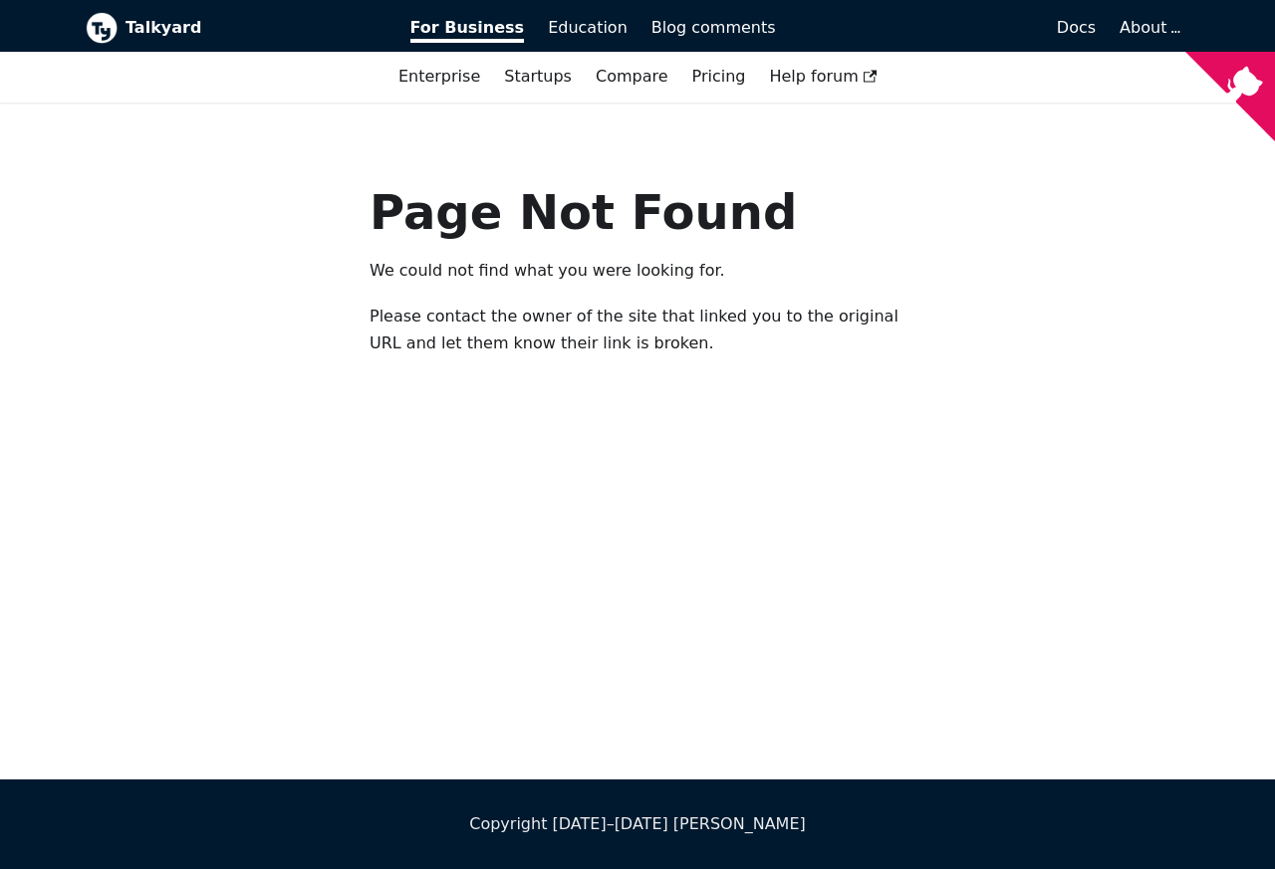 The width and height of the screenshot is (1275, 869). Describe the element at coordinates (467, 30) in the screenshot. I see `span: For Business` at that location.